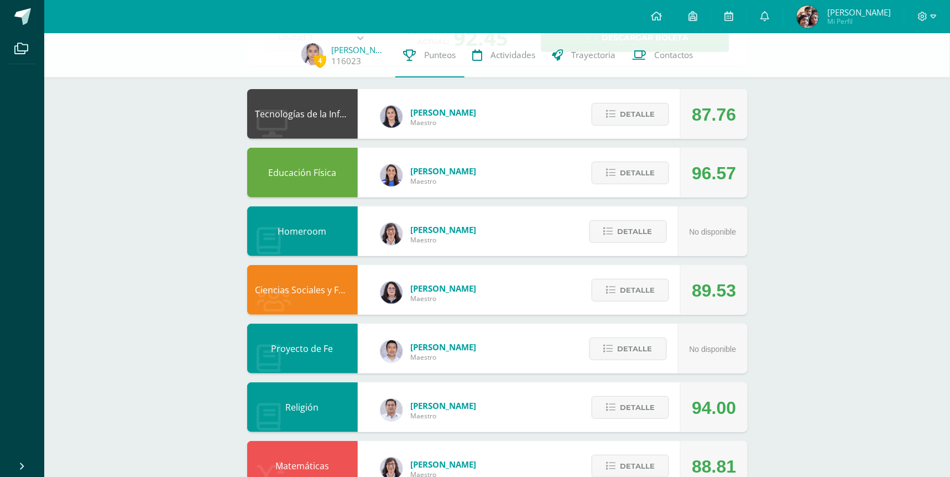 This screenshot has width=950, height=477. I want to click on a: Trayectoria, so click(584, 55).